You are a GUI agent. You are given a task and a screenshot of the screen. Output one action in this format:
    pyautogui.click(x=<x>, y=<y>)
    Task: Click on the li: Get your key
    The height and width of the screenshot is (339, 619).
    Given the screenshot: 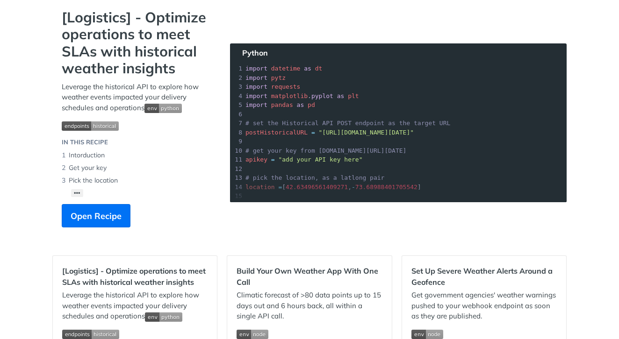 What is the action you would take?
    pyautogui.click(x=137, y=168)
    